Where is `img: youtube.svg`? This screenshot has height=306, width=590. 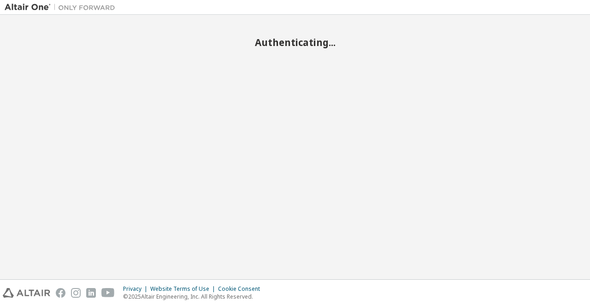 img: youtube.svg is located at coordinates (108, 293).